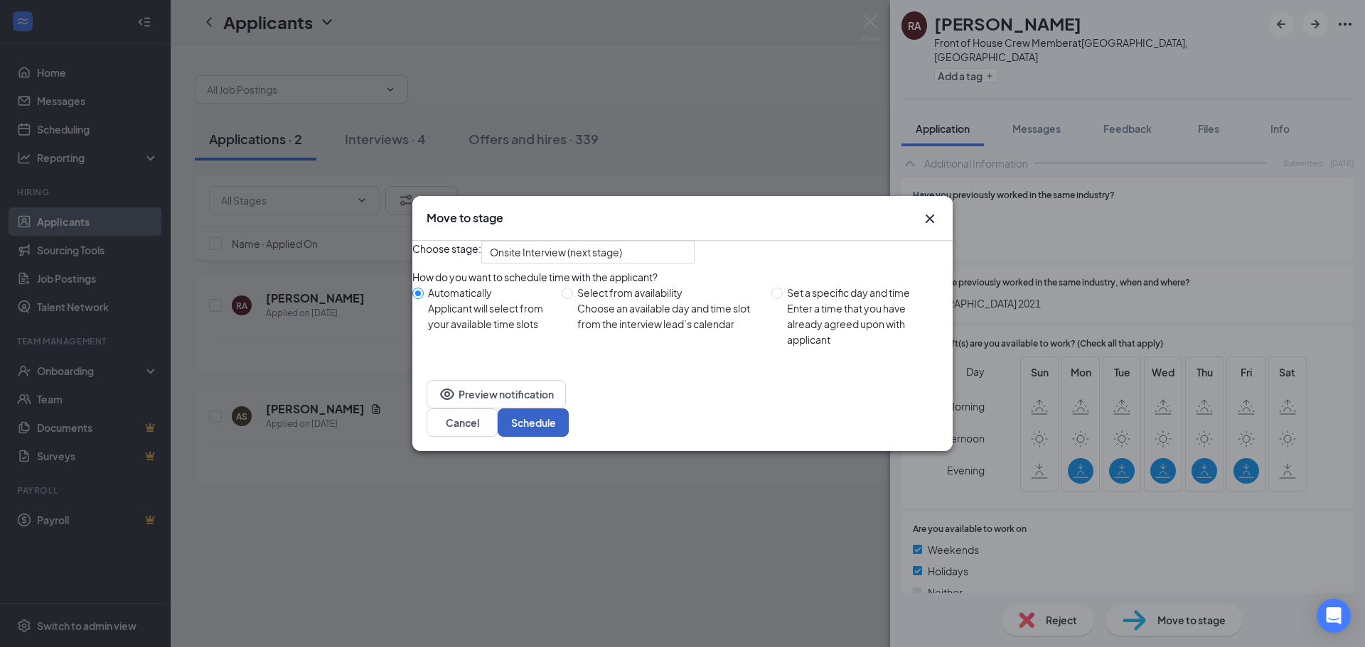 This screenshot has width=1365, height=647. What do you see at coordinates (682, 277) in the screenshot?
I see `div: How do you want to schedule time with the applicant?` at bounding box center [682, 277].